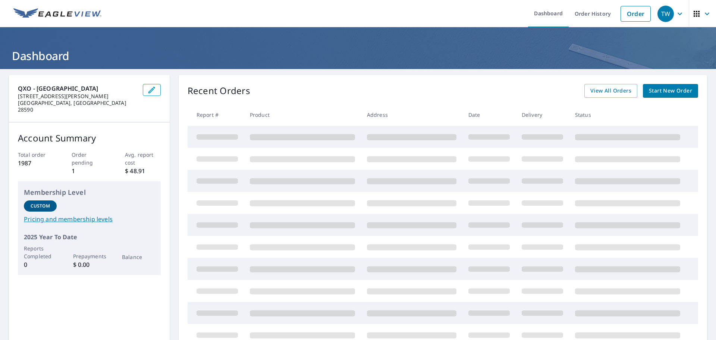 The height and width of the screenshot is (340, 716). I want to click on span: View All Orders, so click(611, 91).